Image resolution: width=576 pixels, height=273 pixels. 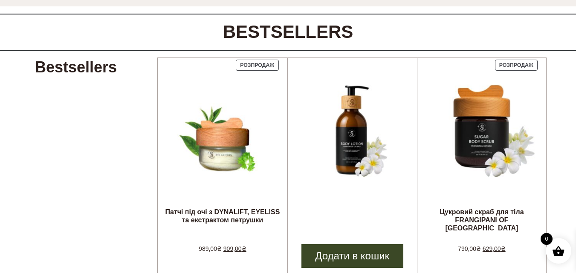 I want to click on h3: Bestsellers, so click(x=76, y=67).